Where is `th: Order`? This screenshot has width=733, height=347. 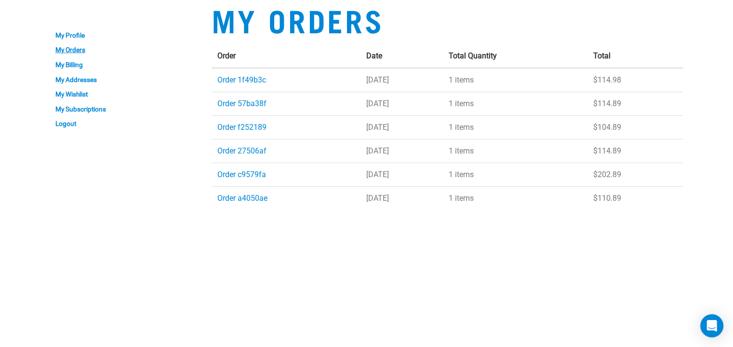
th: Order is located at coordinates (286, 56).